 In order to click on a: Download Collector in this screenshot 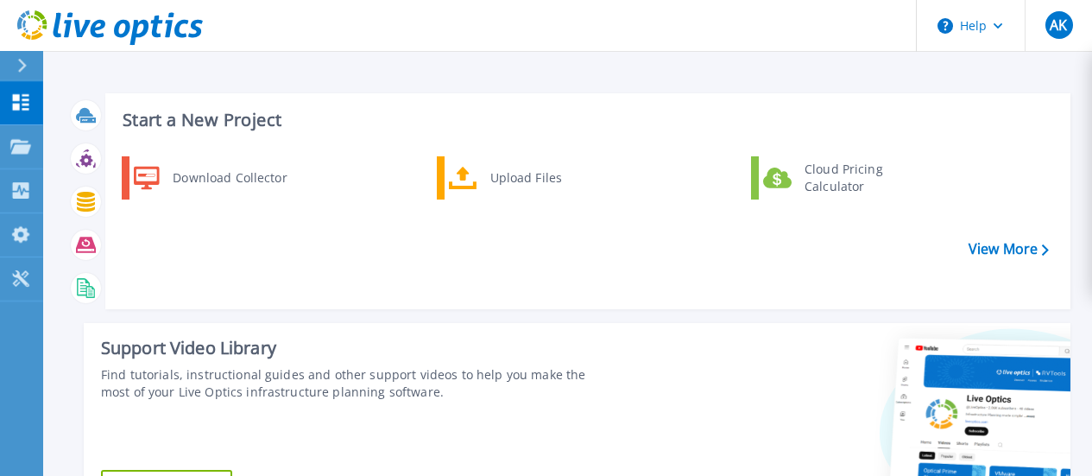, I will do `click(210, 178)`.